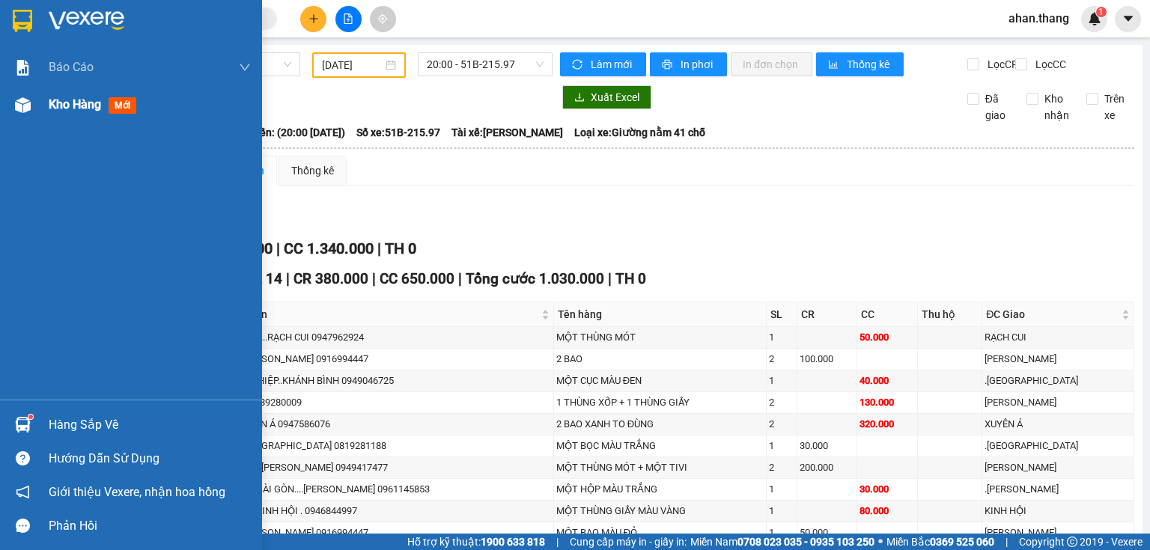  What do you see at coordinates (1056, 107) in the screenshot?
I see `span: Kho nhận` at bounding box center [1056, 107].